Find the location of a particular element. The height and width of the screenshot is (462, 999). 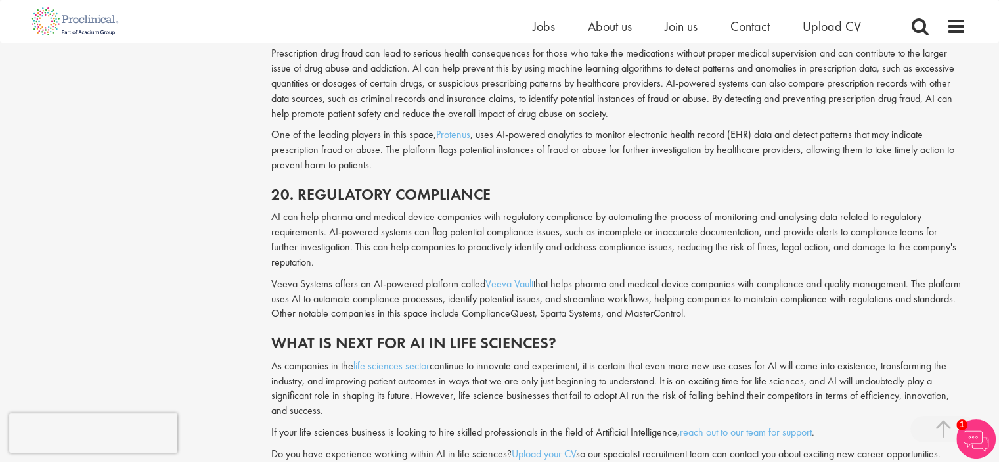

a: Join us is located at coordinates (681, 26).